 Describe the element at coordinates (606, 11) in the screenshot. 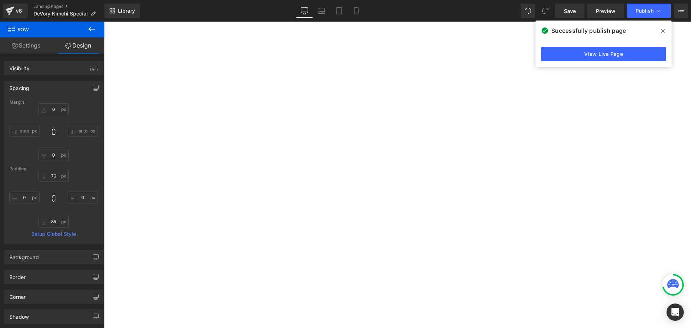

I see `a: Preview` at that location.